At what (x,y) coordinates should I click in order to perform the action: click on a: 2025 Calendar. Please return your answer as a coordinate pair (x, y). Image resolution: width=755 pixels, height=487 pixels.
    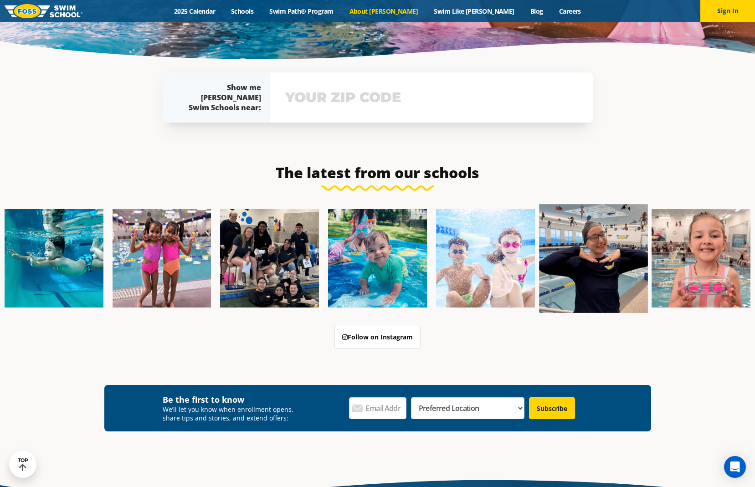
    Looking at the image, I should click on (195, 11).